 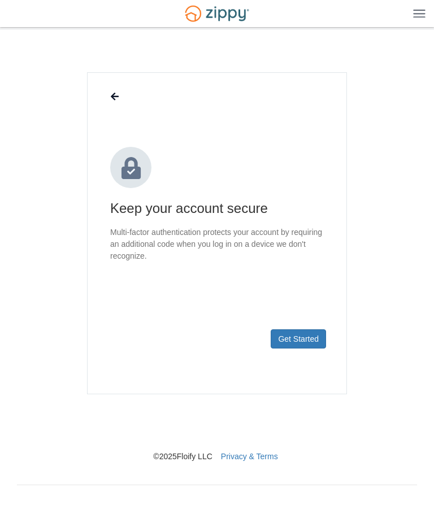 What do you see at coordinates (298, 339) in the screenshot?
I see `button: Get Started` at bounding box center [298, 339].